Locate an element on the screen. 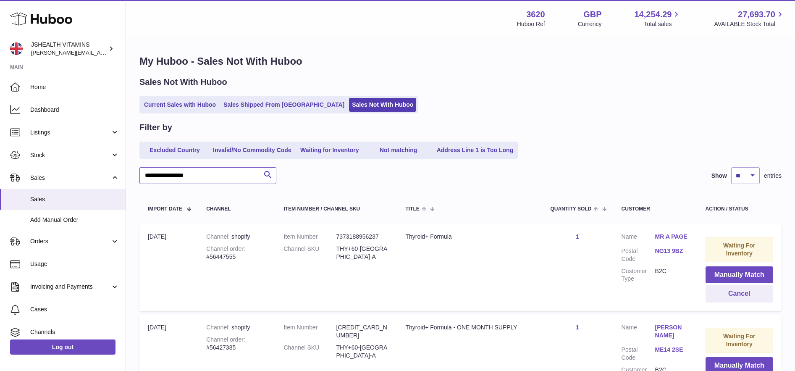 The width and height of the screenshot is (795, 371). dd: B2C is located at coordinates (672, 275).